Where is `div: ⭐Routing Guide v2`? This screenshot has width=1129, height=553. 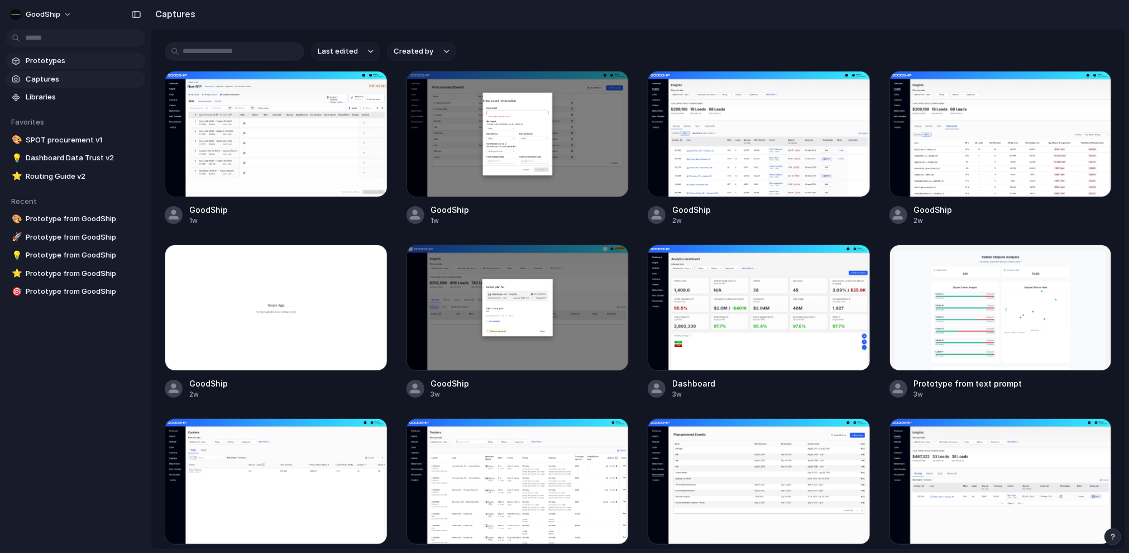
div: ⭐Routing Guide v2 is located at coordinates (75, 176).